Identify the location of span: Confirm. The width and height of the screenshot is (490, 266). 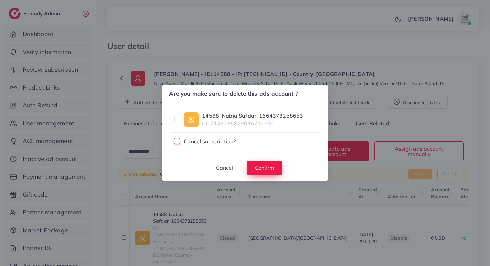
(264, 168).